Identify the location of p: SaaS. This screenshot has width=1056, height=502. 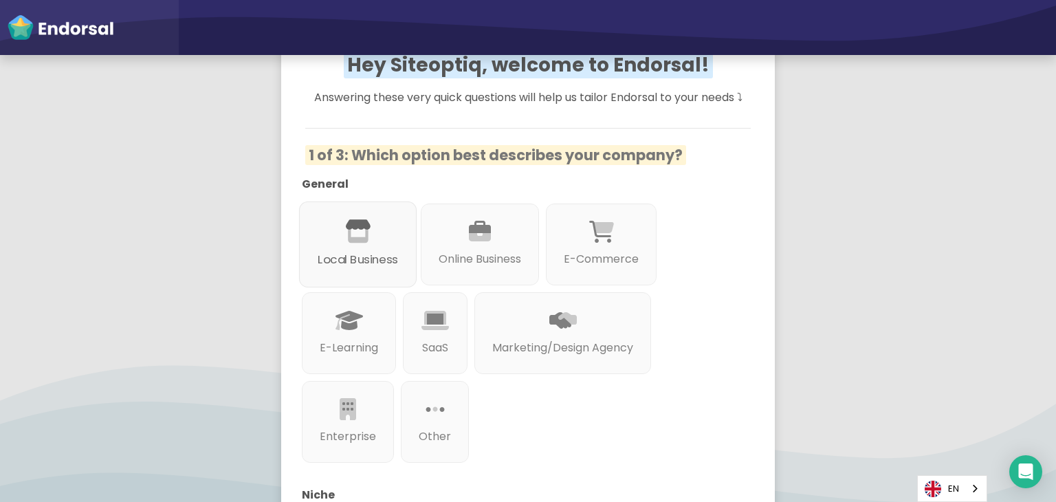
(435, 348).